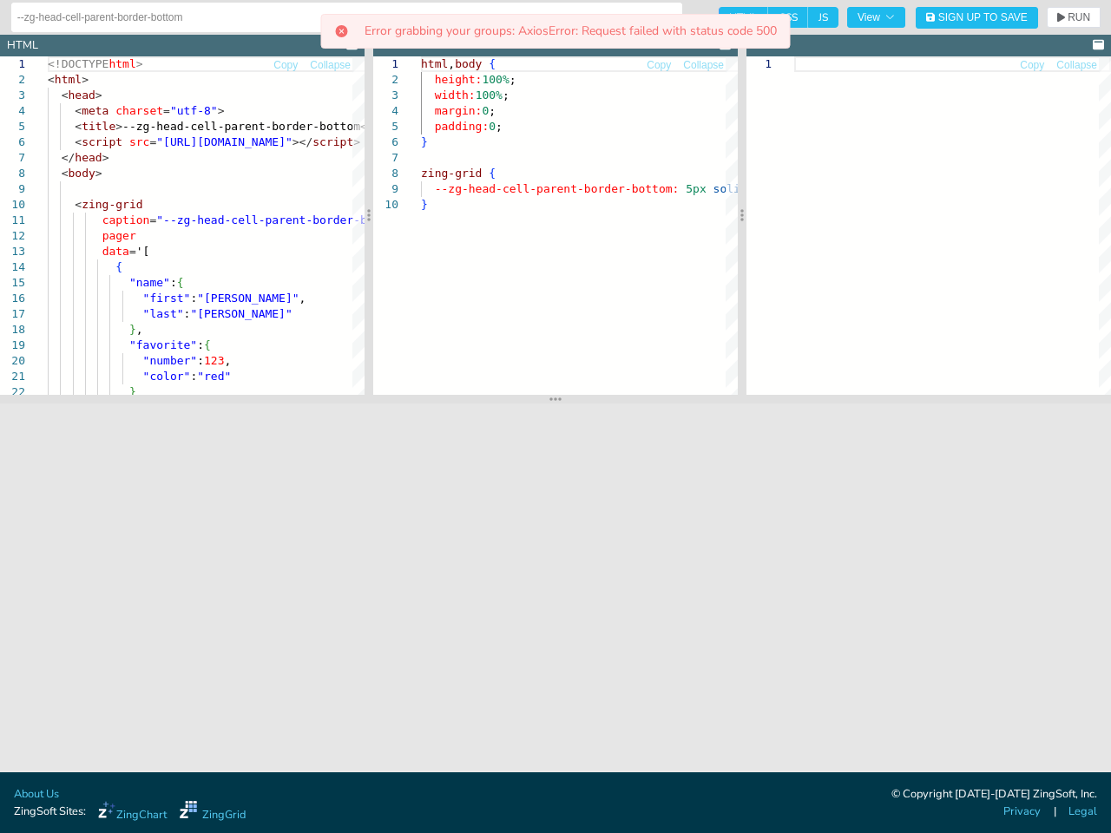 This screenshot has width=1111, height=833. Describe the element at coordinates (823, 17) in the screenshot. I see `span: JS` at that location.